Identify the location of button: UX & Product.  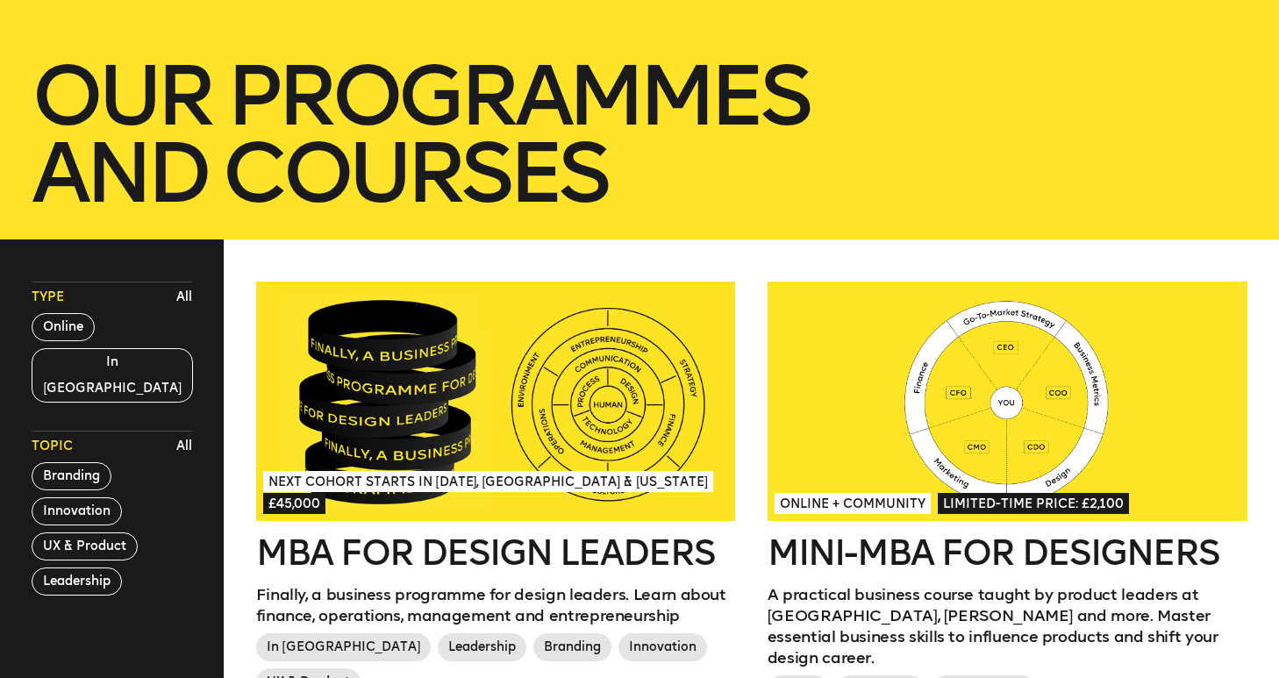
(84, 547).